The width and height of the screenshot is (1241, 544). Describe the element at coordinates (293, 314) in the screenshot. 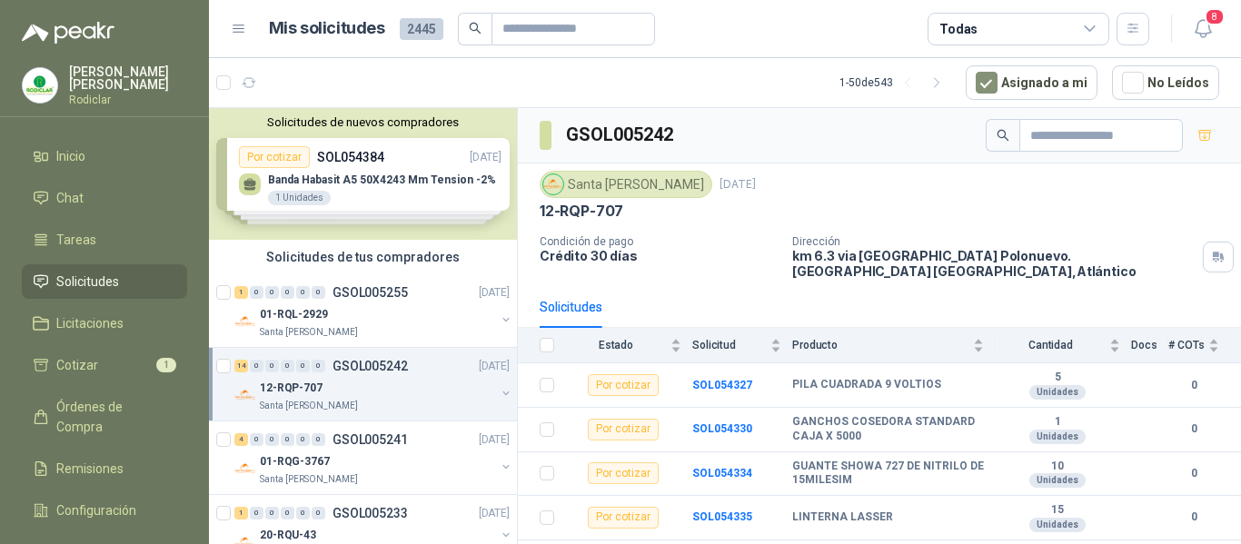

I see `p: 01-RQL-2929` at that location.